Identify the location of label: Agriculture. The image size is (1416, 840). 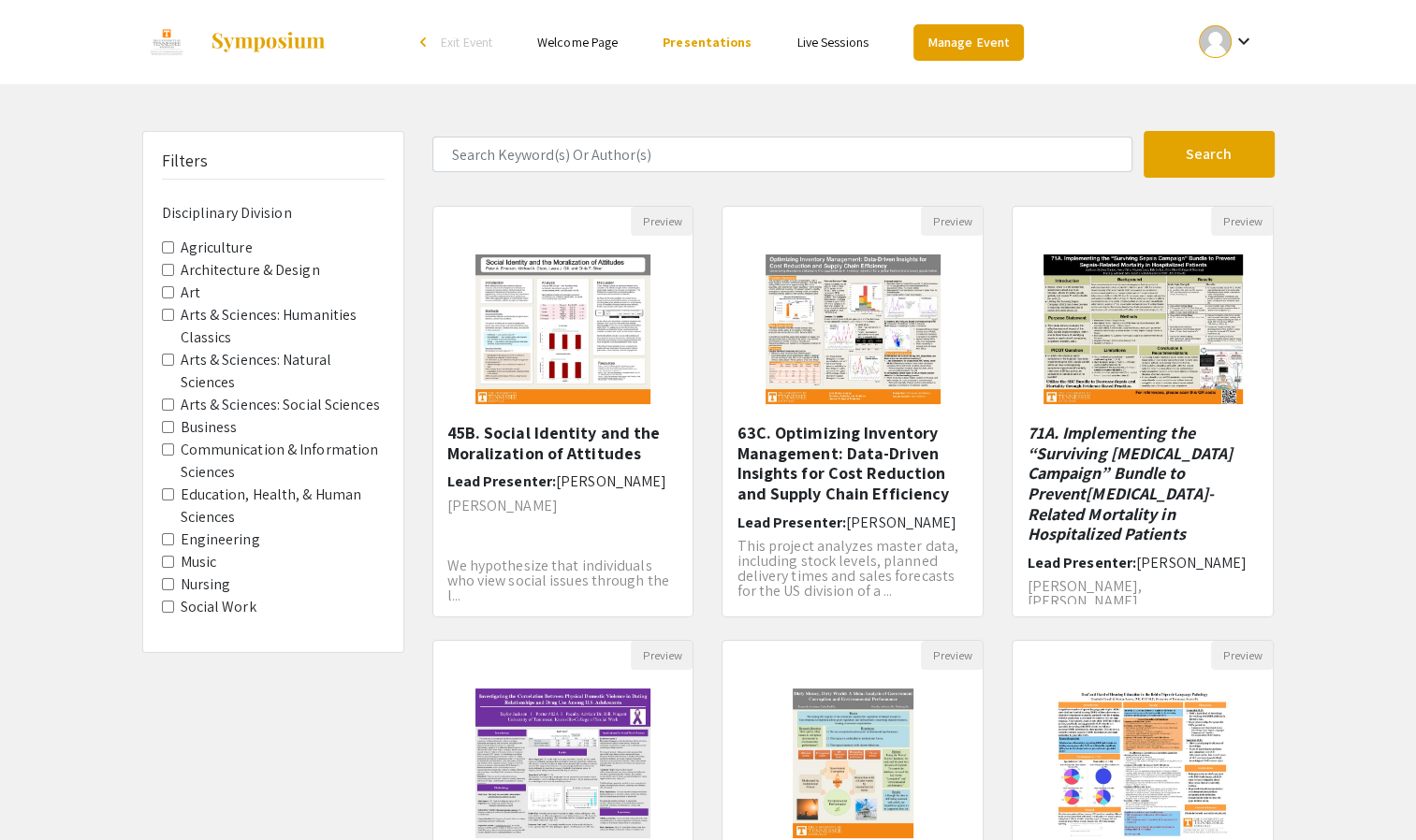
(217, 248).